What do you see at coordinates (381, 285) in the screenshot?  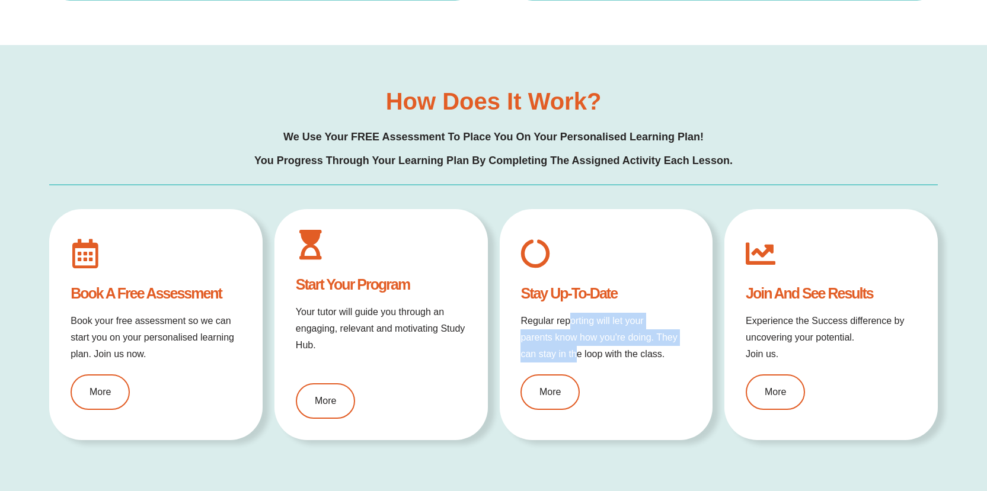 I see `h4: Start your program` at bounding box center [381, 285].